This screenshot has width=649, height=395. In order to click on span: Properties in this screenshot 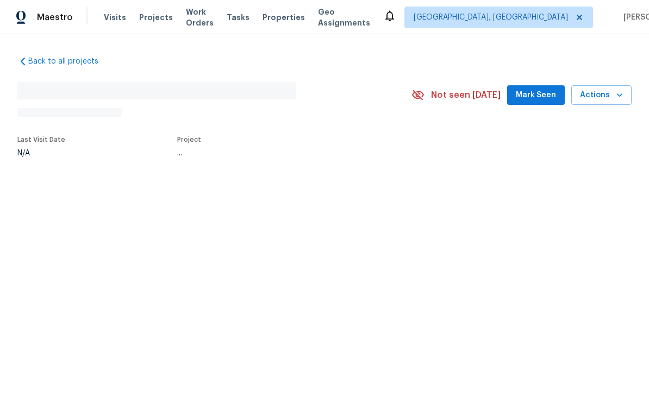, I will do `click(284, 17)`.